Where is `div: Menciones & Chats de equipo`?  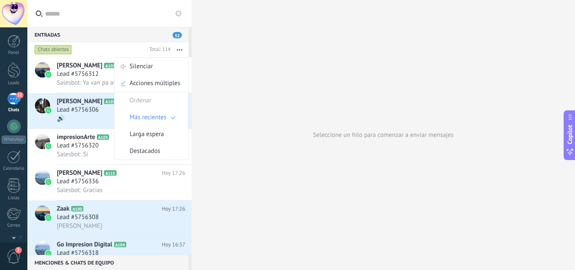
div: Menciones & Chats de equipo is located at coordinates (108, 262).